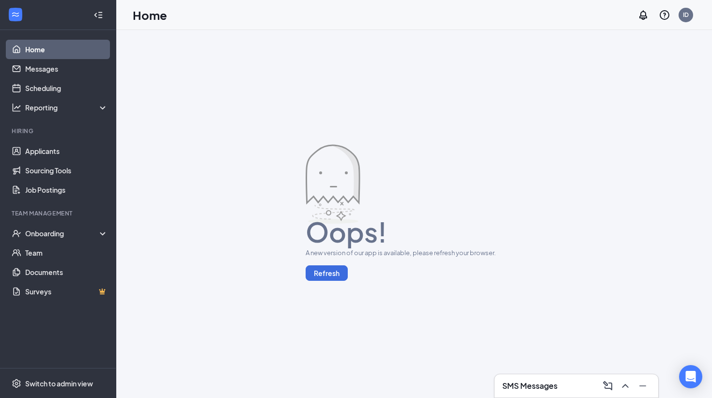  Describe the element at coordinates (66, 272) in the screenshot. I see `a: Documents` at that location.